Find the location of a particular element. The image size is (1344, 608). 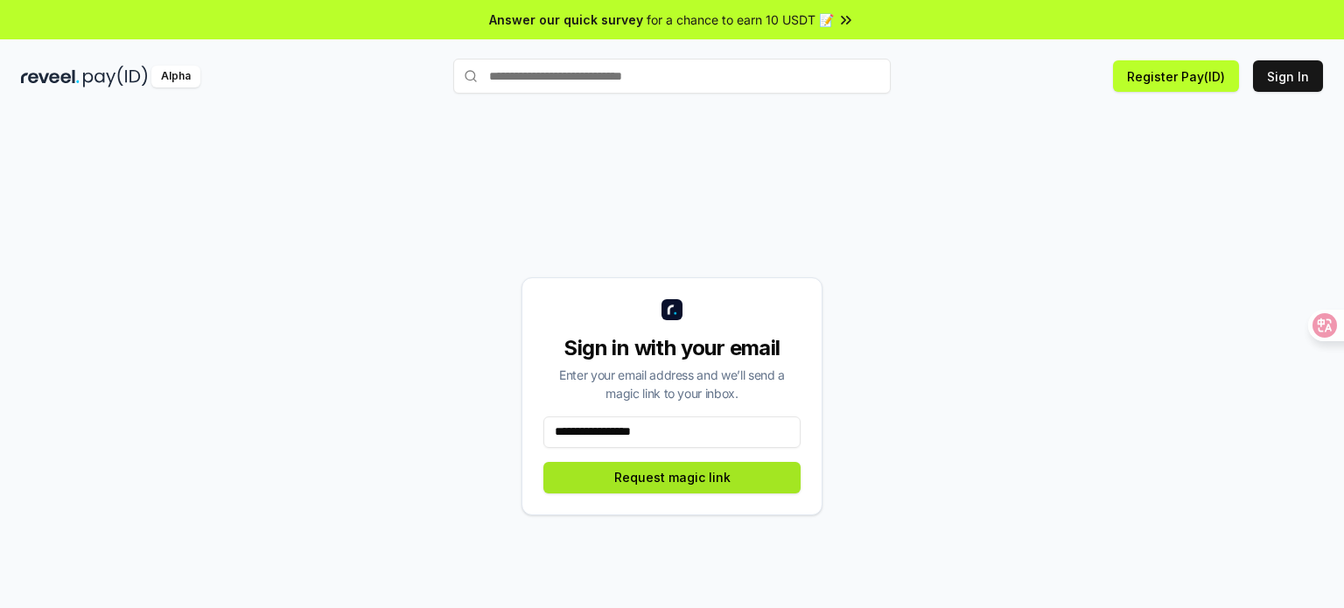

div: Sign in with your email is located at coordinates (672, 348).